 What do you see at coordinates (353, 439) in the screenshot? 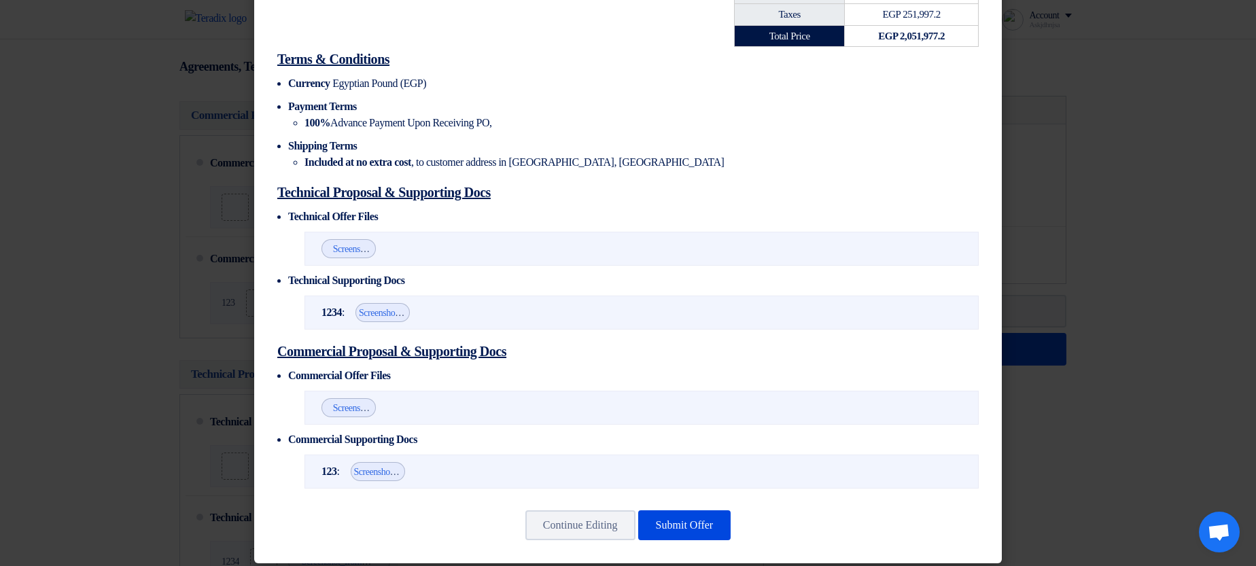
I see `span: Commercial Supporting Docs` at bounding box center [353, 439].